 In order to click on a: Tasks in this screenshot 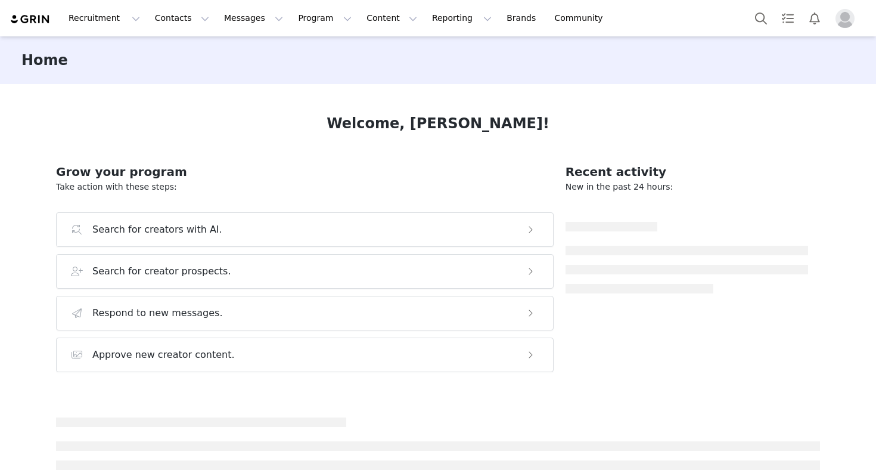, I will do `click(788, 18)`.